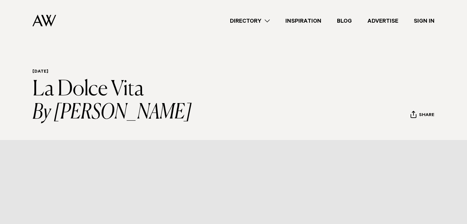  I want to click on a: Inspiration, so click(303, 21).